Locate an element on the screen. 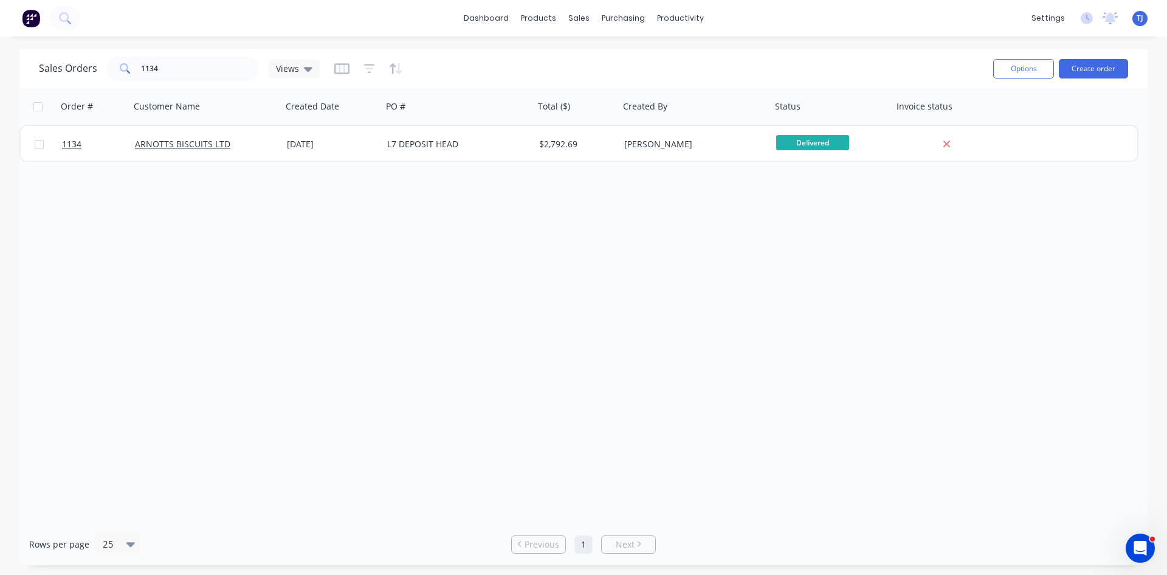  a: Page 1 is your current page is located at coordinates (584, 544).